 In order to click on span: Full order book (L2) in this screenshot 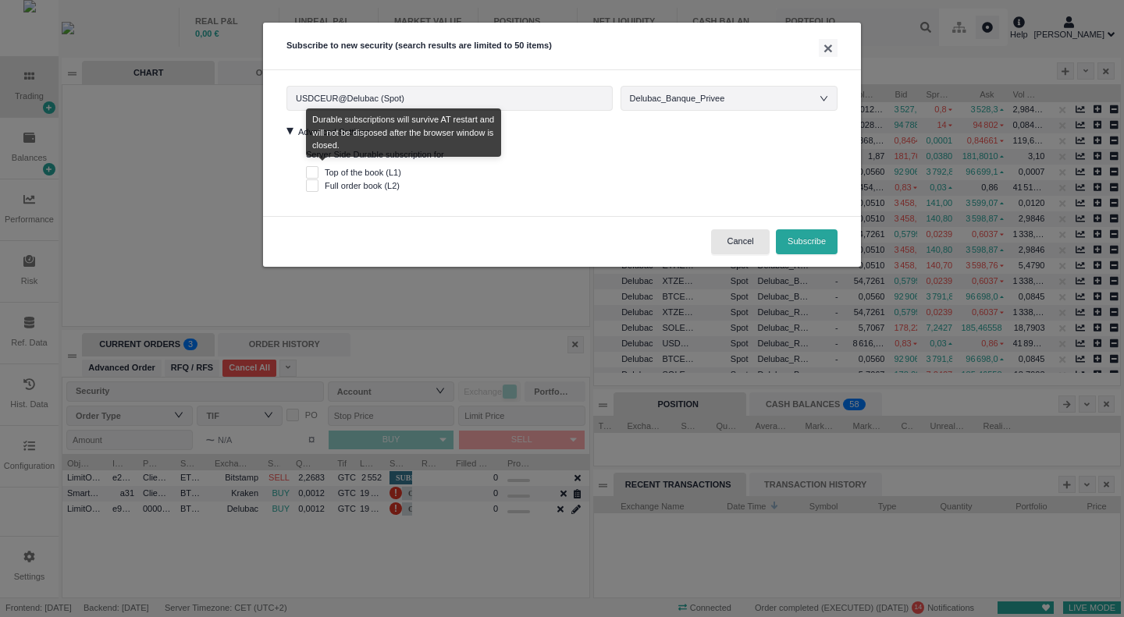, I will do `click(362, 186)`.